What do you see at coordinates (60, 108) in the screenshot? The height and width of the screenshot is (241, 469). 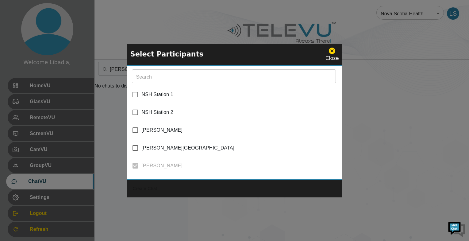 I see `span: We're online!` at bounding box center [60, 108].